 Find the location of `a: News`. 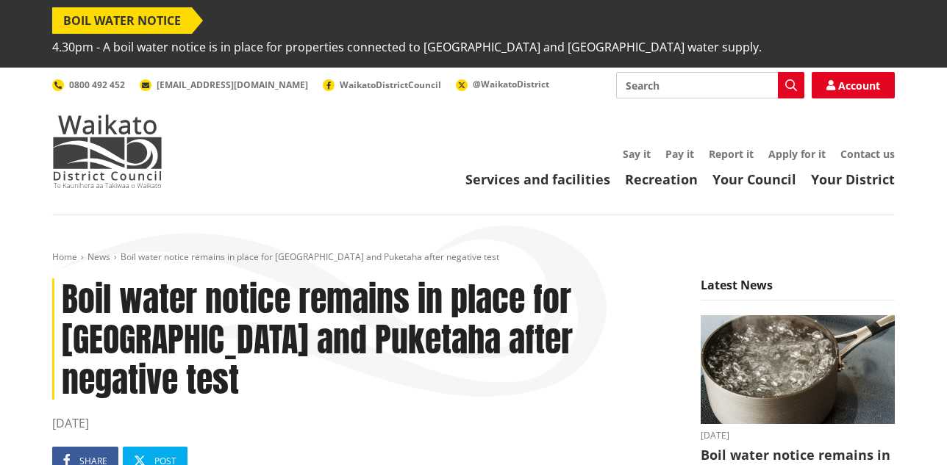

a: News is located at coordinates (98, 257).